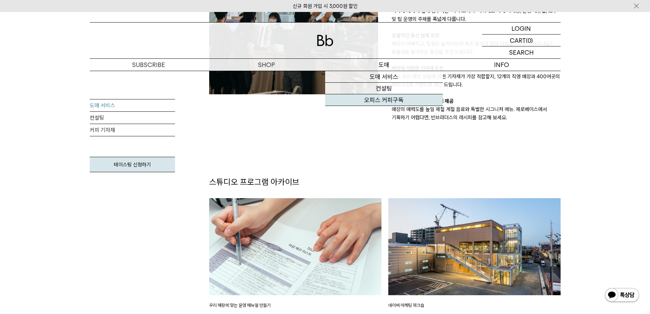  What do you see at coordinates (522, 40) in the screenshot?
I see `a: CART (0)` at bounding box center [522, 40].